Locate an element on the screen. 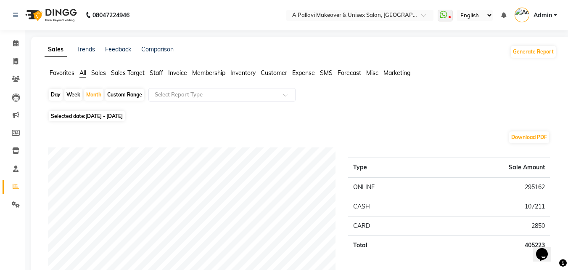 The height and width of the screenshot is (270, 568). td: ONLINE is located at coordinates (389, 187).